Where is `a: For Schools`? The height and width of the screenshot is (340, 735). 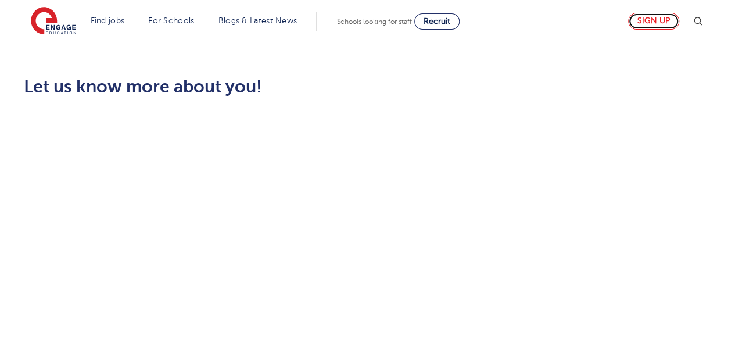 a: For Schools is located at coordinates (171, 20).